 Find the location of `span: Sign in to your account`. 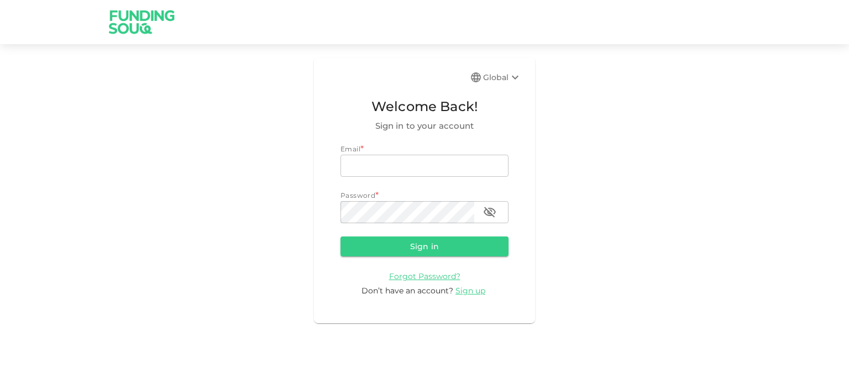

span: Sign in to your account is located at coordinates (424, 126).